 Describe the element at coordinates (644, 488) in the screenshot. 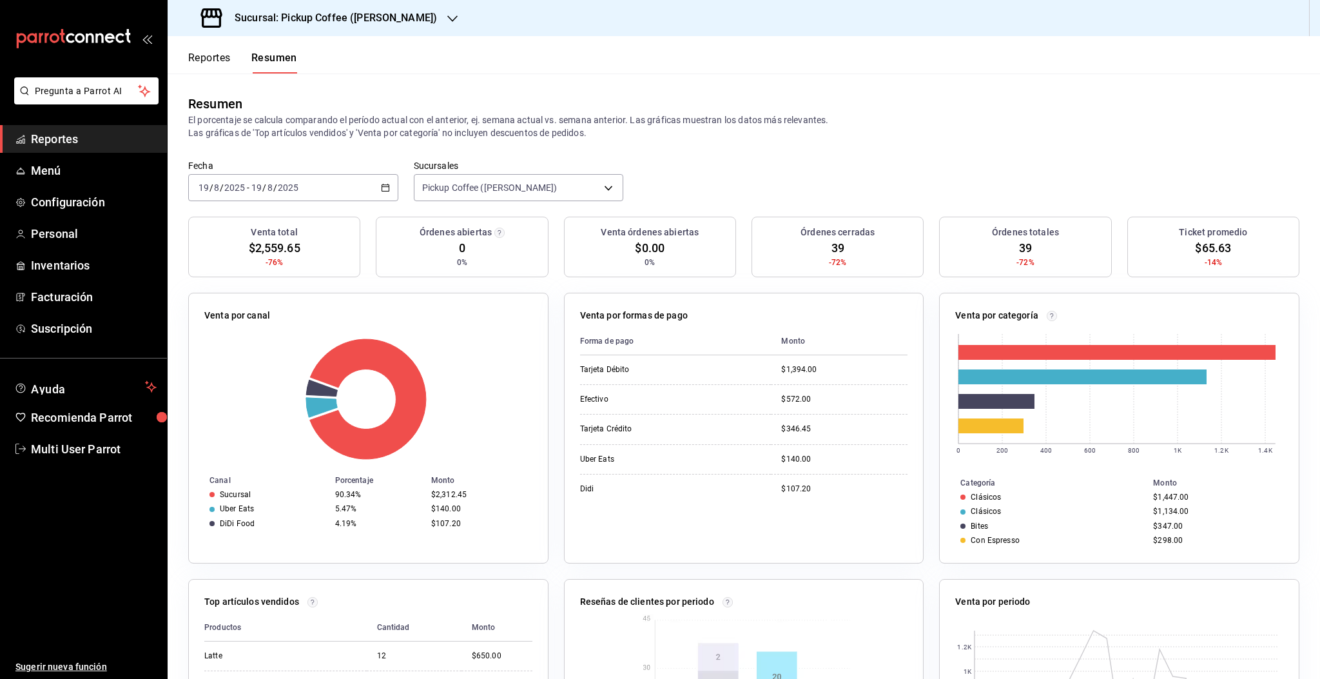

I see `div: Didi` at that location.